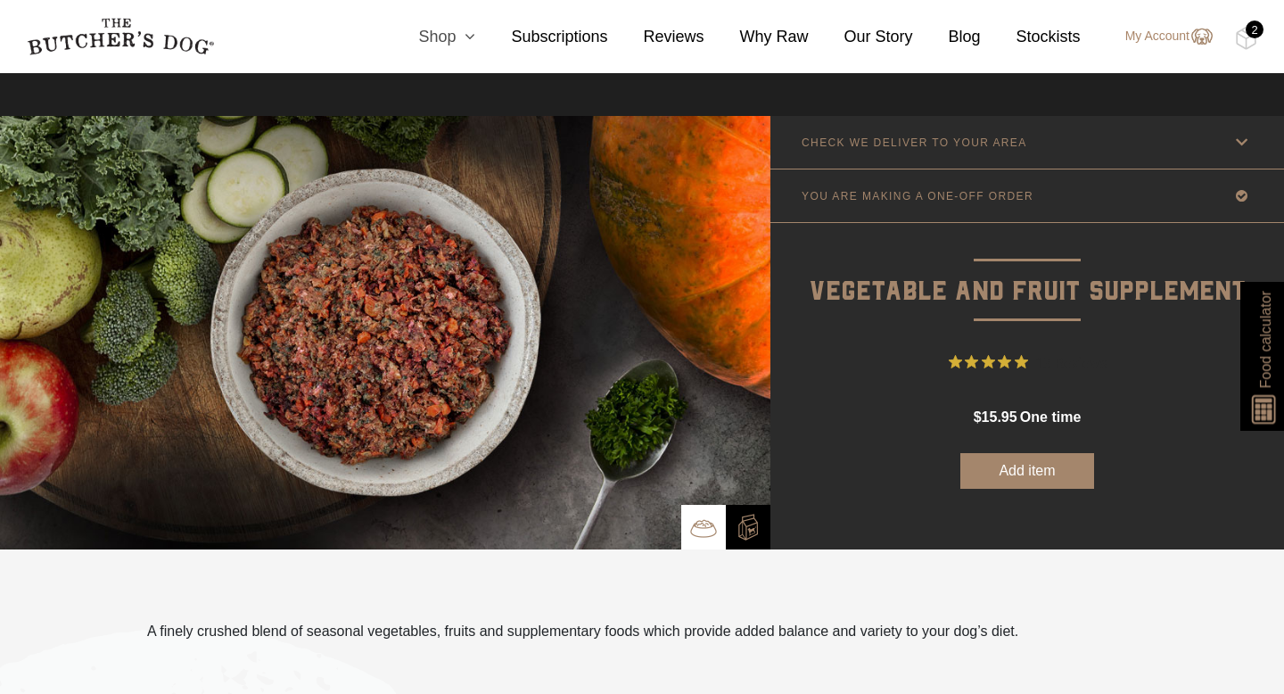 The height and width of the screenshot is (694, 1284). What do you see at coordinates (1028, 362) in the screenshot?
I see `button: Rated 4.9 out of 5 stars from 13 reviews. Jump to reviews.` at bounding box center [1028, 362].